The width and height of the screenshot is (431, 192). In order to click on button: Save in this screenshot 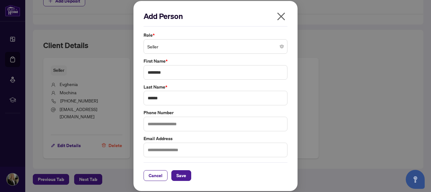, I will do `click(181, 175)`.